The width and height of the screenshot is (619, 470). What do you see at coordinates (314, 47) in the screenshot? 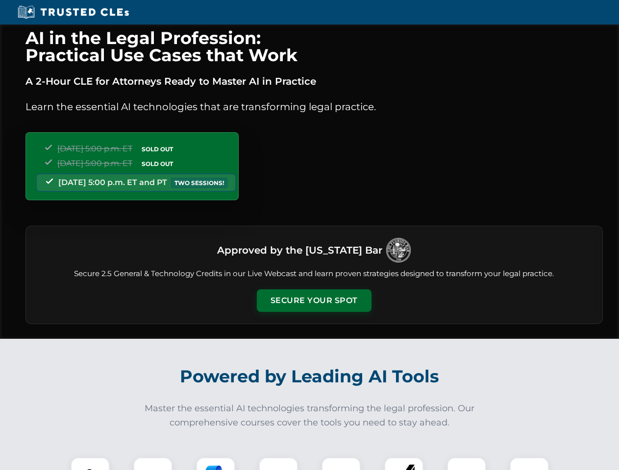
I see `h1: AI in the Legal Profession: Practical Use Cases that Work` at bounding box center [314, 47].